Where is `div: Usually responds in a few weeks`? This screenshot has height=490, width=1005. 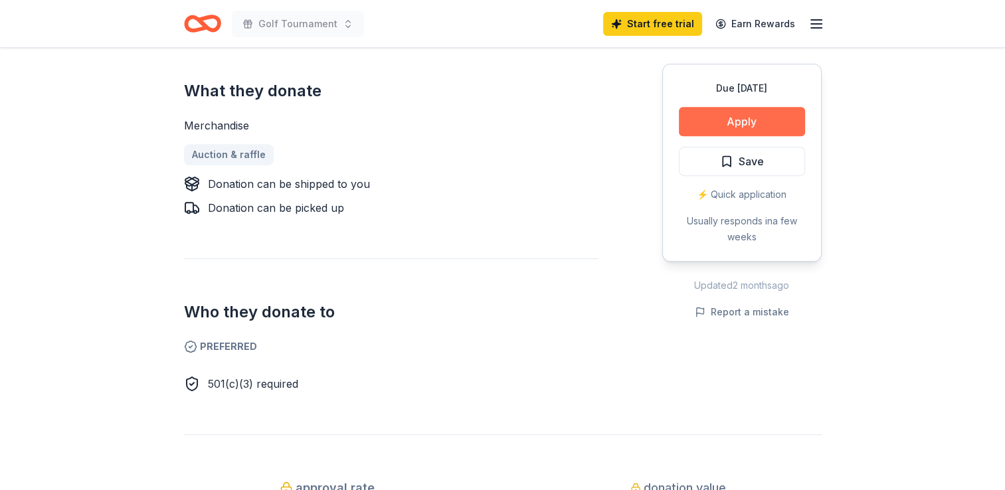
div: Usually responds in a few weeks is located at coordinates (742, 229).